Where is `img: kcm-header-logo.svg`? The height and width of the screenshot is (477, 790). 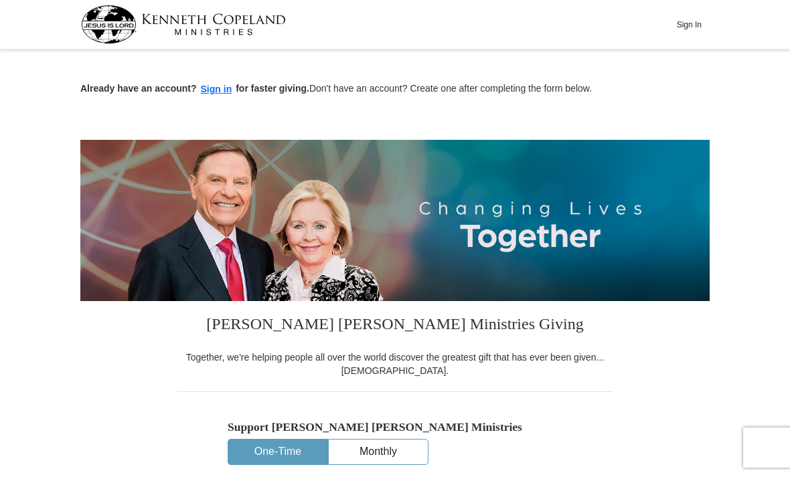
img: kcm-header-logo.svg is located at coordinates (183, 24).